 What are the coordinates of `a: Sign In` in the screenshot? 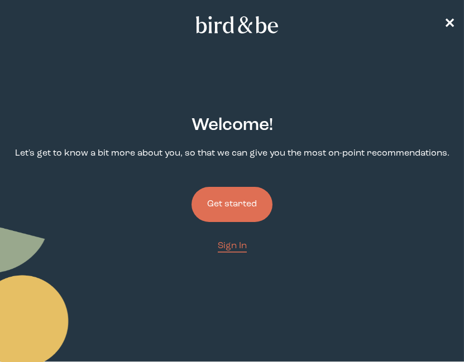 It's located at (232, 246).